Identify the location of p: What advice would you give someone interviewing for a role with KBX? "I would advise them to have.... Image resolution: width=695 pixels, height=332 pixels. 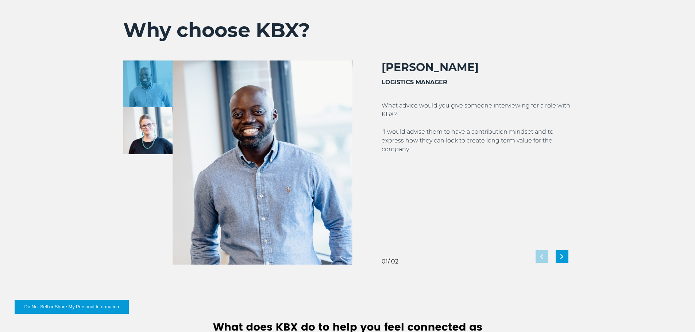
(477, 128).